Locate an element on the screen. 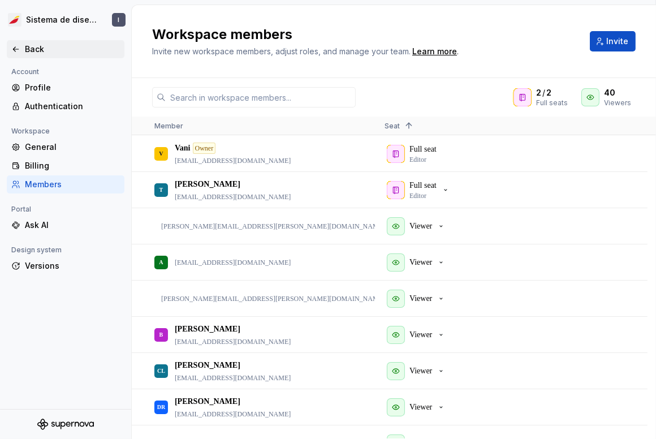 This screenshot has width=656, height=439. a: Learn more is located at coordinates (434, 51).